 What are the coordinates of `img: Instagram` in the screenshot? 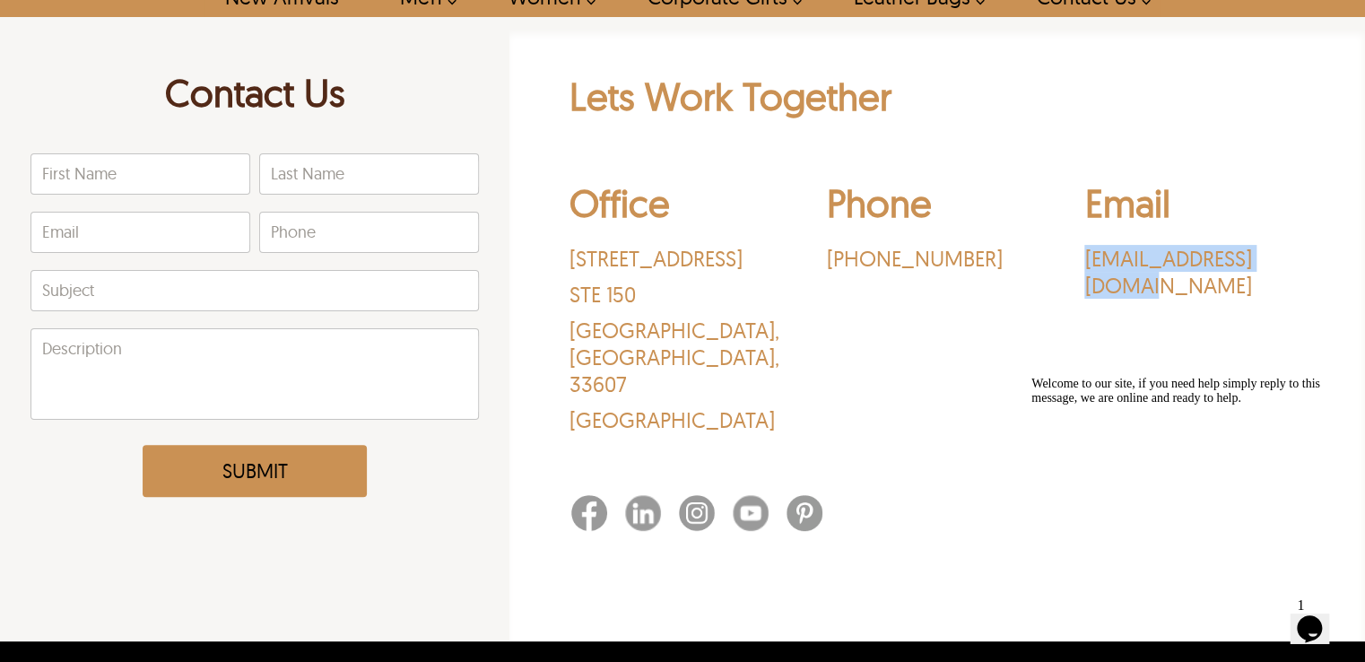 It's located at (697, 513).